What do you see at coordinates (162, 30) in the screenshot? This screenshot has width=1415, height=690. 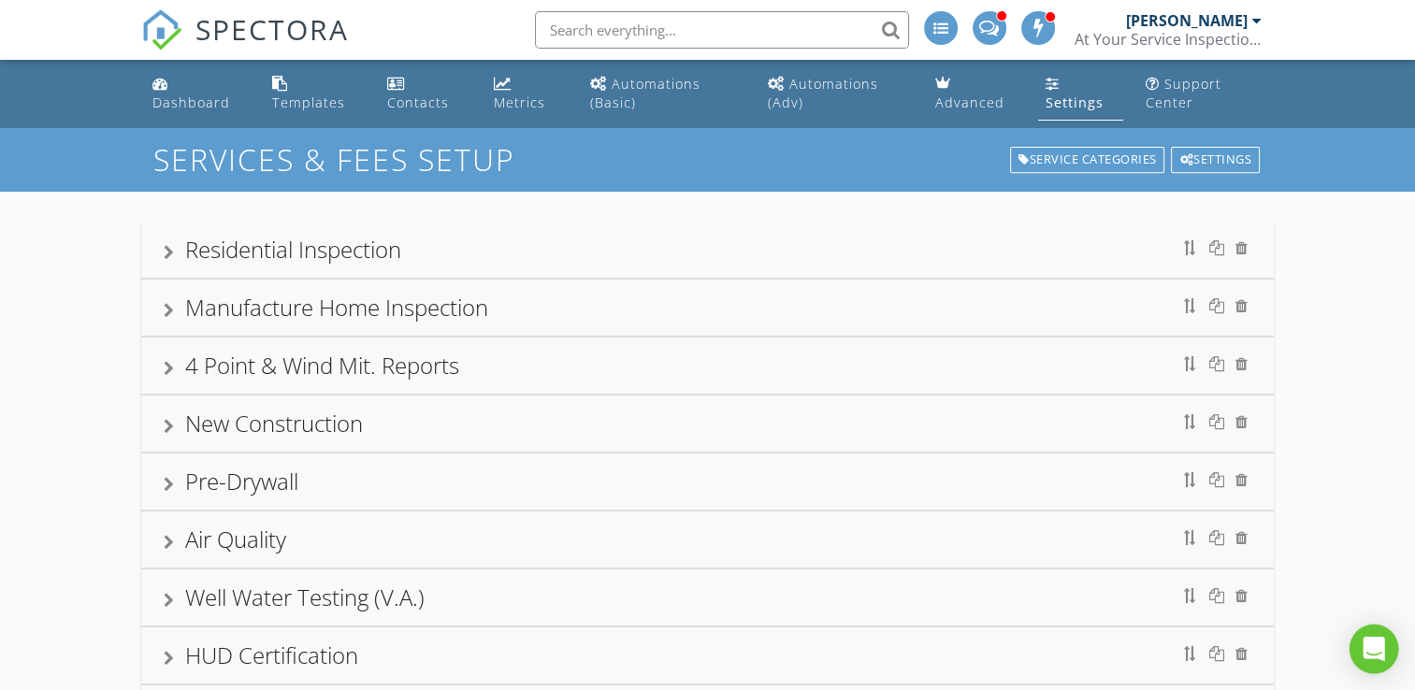 I see `img: The Best Home Inspection Software - Spectora` at bounding box center [162, 30].